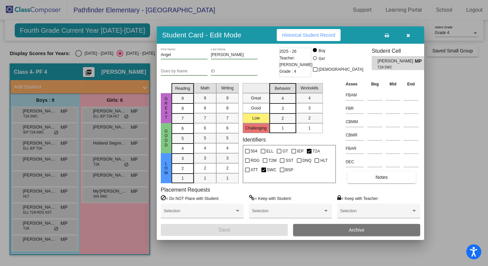 This screenshot has width=488, height=266. What do you see at coordinates (322, 51) in the screenshot?
I see `div: Boy` at bounding box center [322, 51].